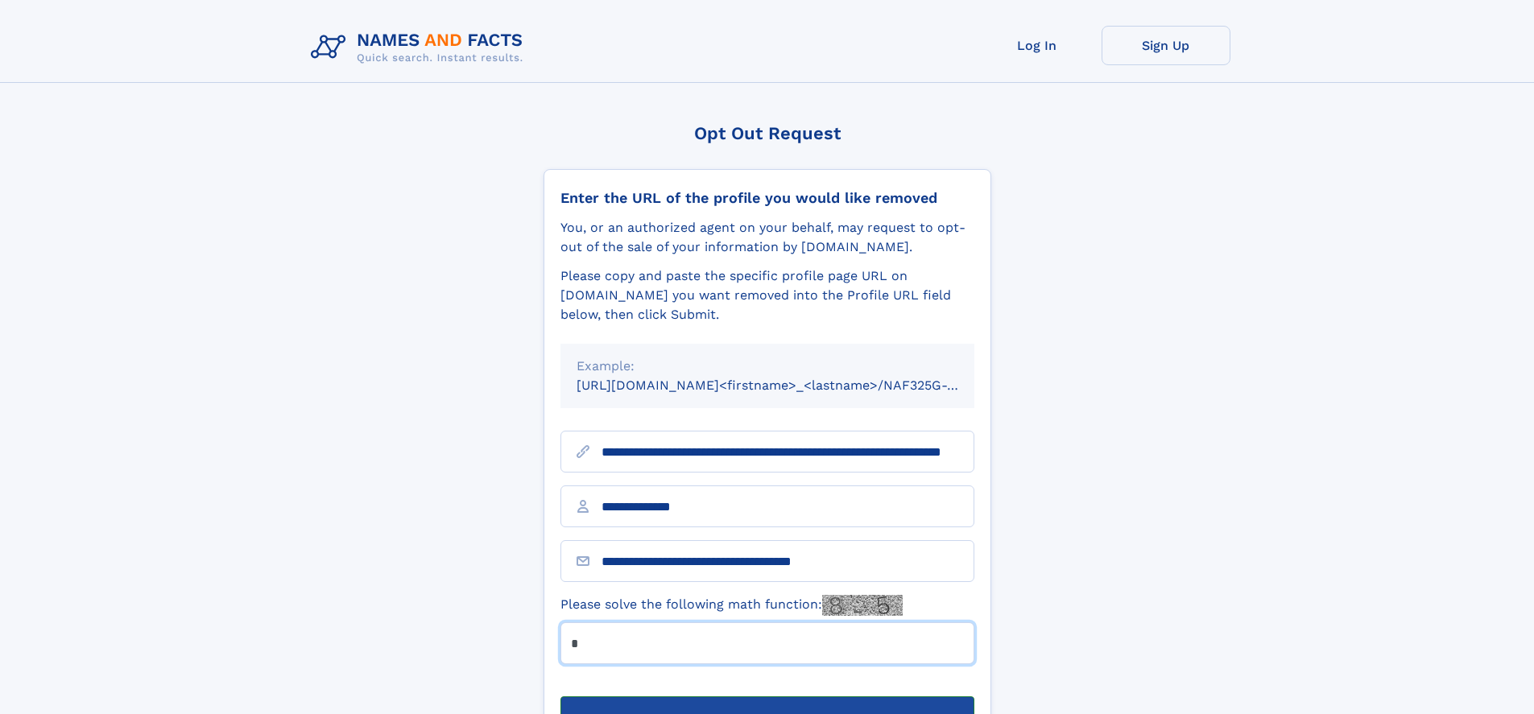 This screenshot has height=714, width=1534. I want to click on div: You, or an authorized agent on your behalf, may request to opt-out of the sale of your informatio..., so click(767, 238).